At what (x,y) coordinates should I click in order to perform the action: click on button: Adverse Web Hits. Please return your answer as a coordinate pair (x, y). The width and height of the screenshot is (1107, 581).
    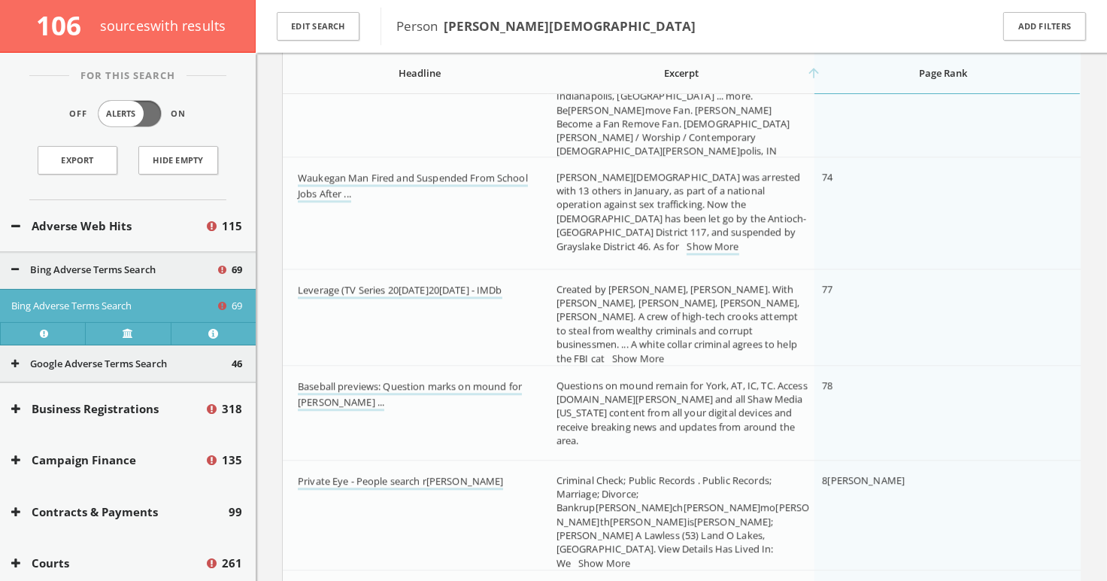
    Looking at the image, I should click on (108, 226).